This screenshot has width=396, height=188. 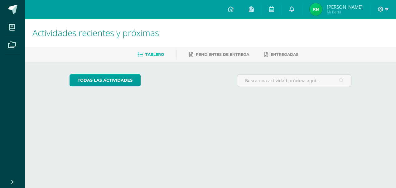 What do you see at coordinates (282, 55) in the screenshot?
I see `a: Entregadas` at bounding box center [282, 55].